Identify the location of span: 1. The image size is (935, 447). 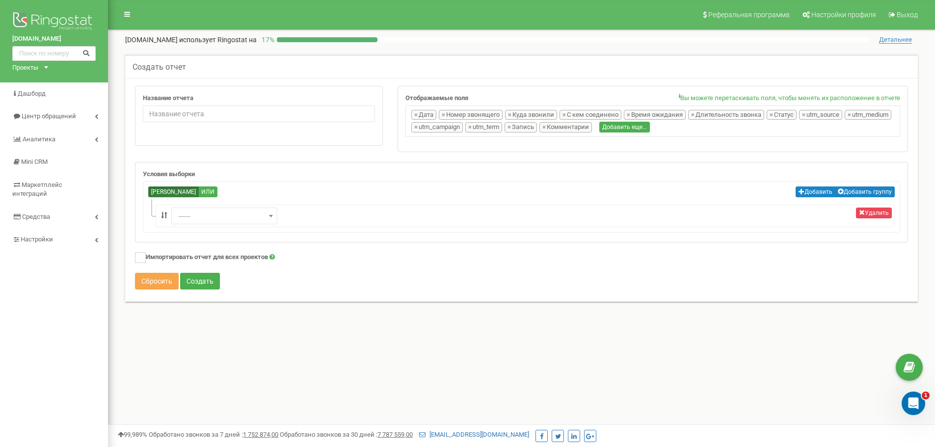
(926, 396).